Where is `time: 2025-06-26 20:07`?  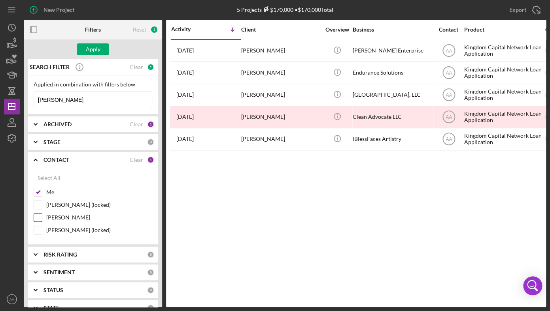 time: 2025-06-26 20:07 is located at coordinates (185, 73).